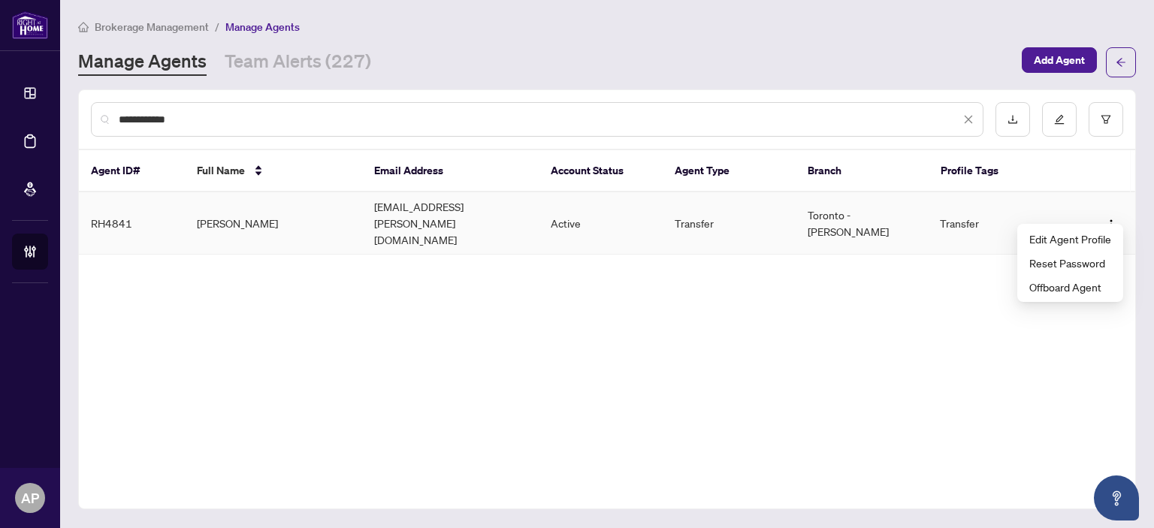  I want to click on button: download, so click(1012, 119).